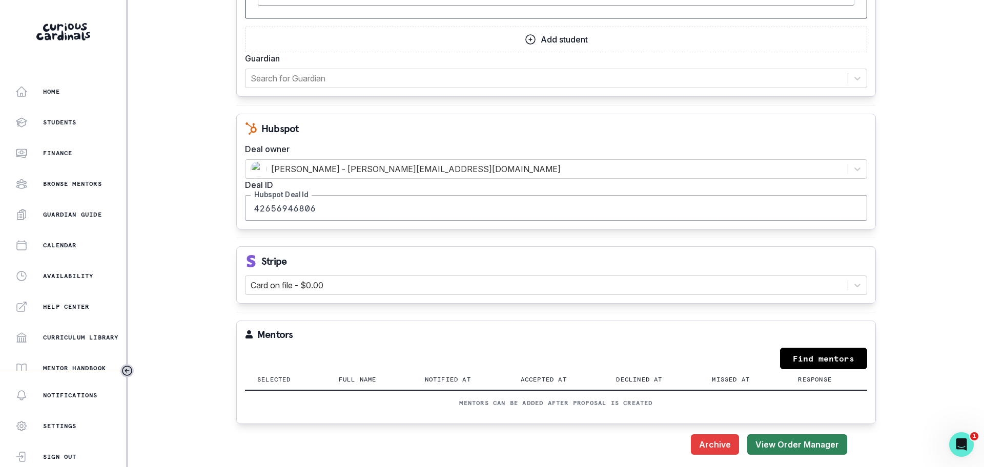 This screenshot has width=984, height=467. What do you see at coordinates (553, 185) in the screenshot?
I see `label: Deal ID` at bounding box center [553, 185].